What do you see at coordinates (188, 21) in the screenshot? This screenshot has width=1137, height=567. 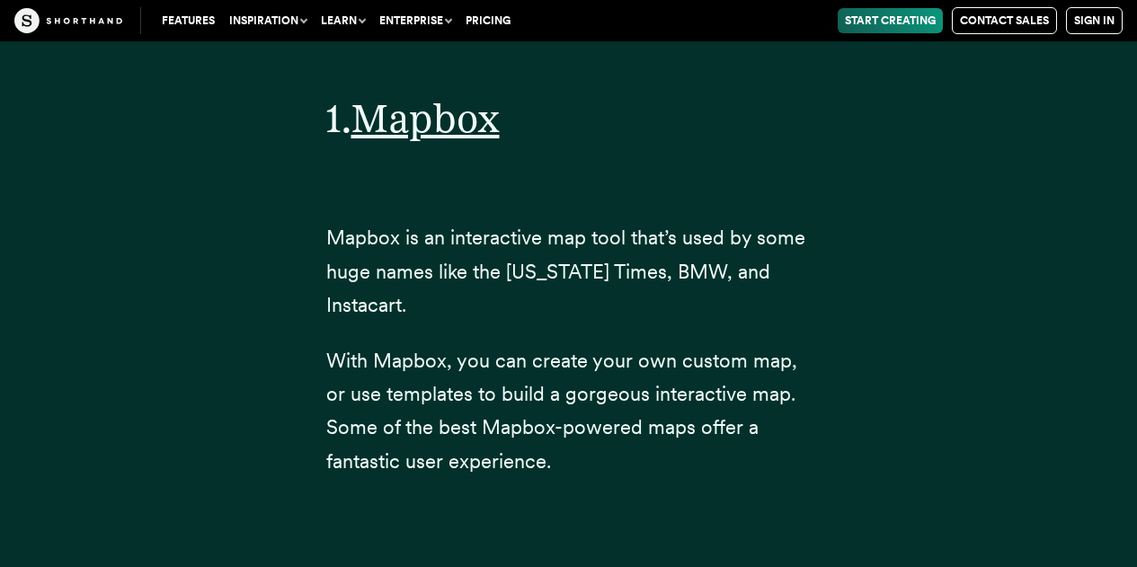 I see `a: Features` at bounding box center [188, 21].